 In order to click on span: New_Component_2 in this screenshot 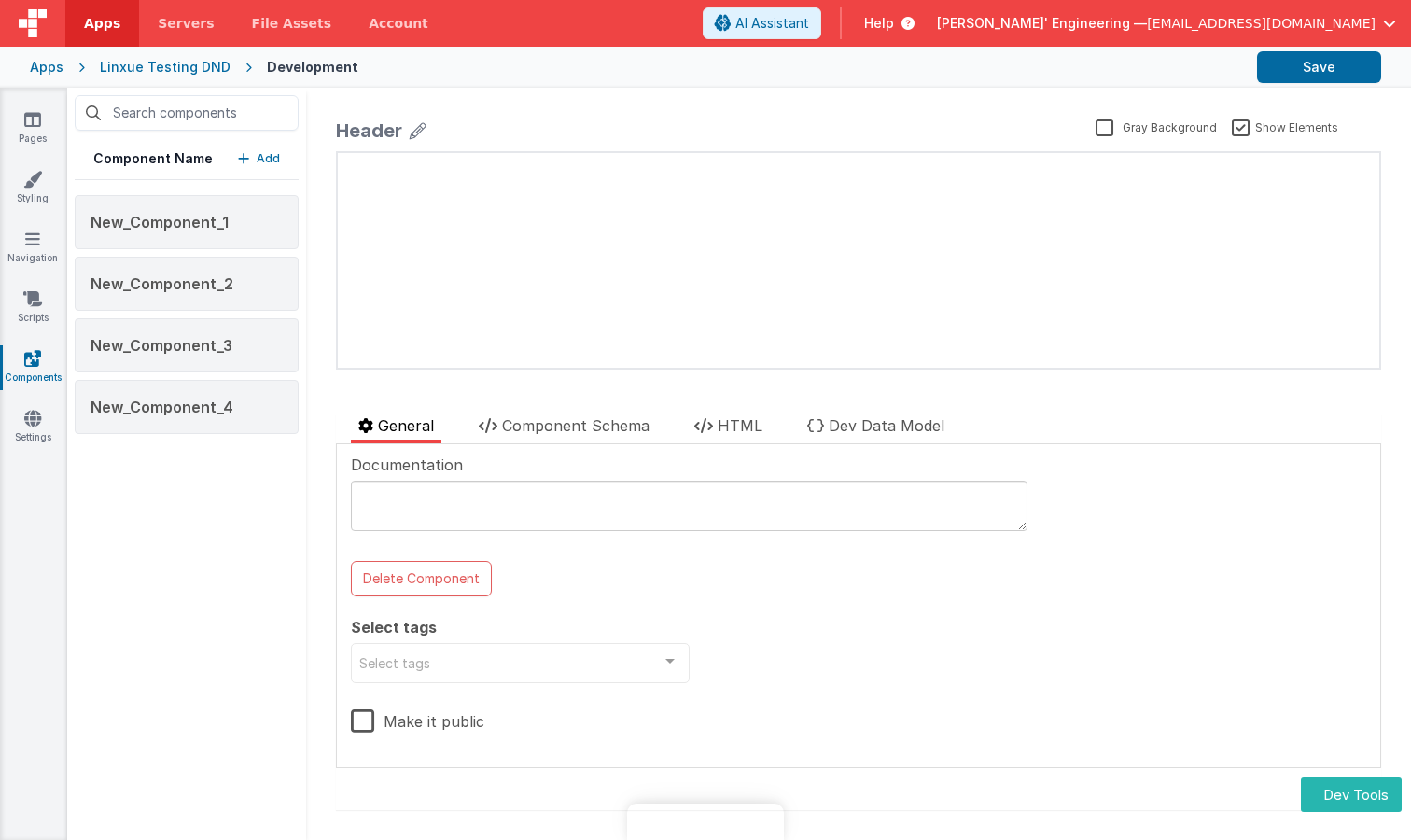, I will do `click(161, 283)`.